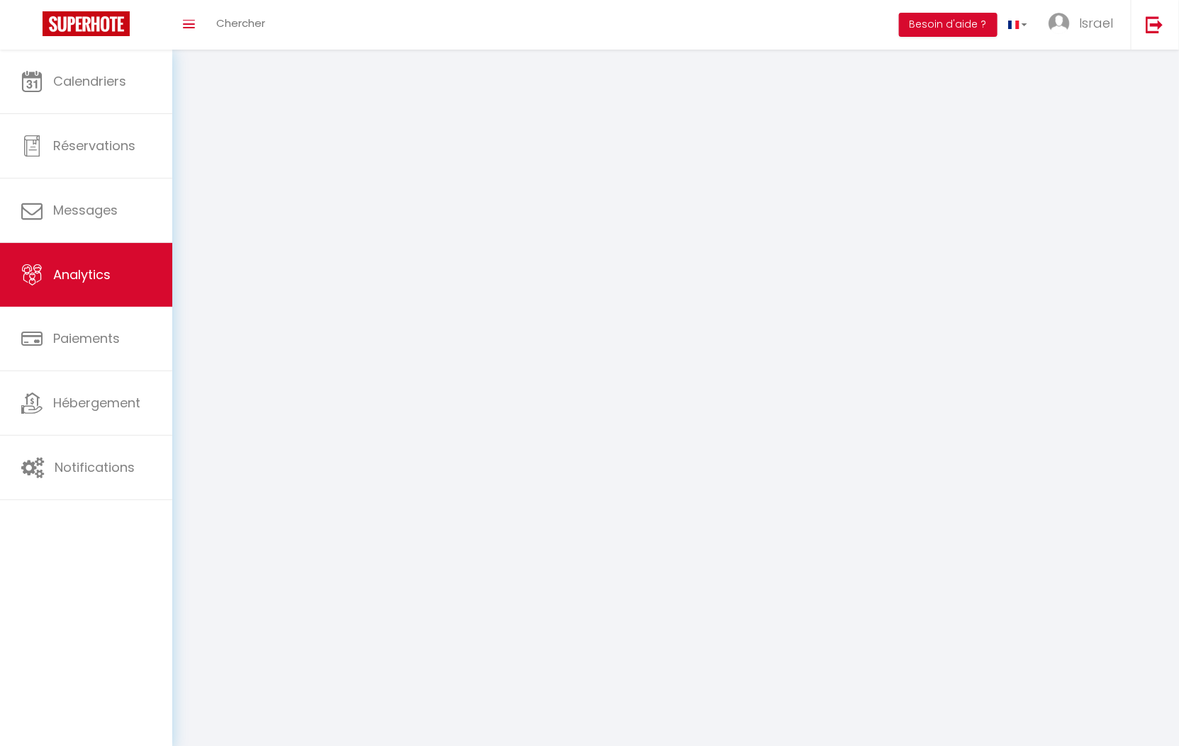  Describe the element at coordinates (94, 467) in the screenshot. I see `span: Notifications` at that location.